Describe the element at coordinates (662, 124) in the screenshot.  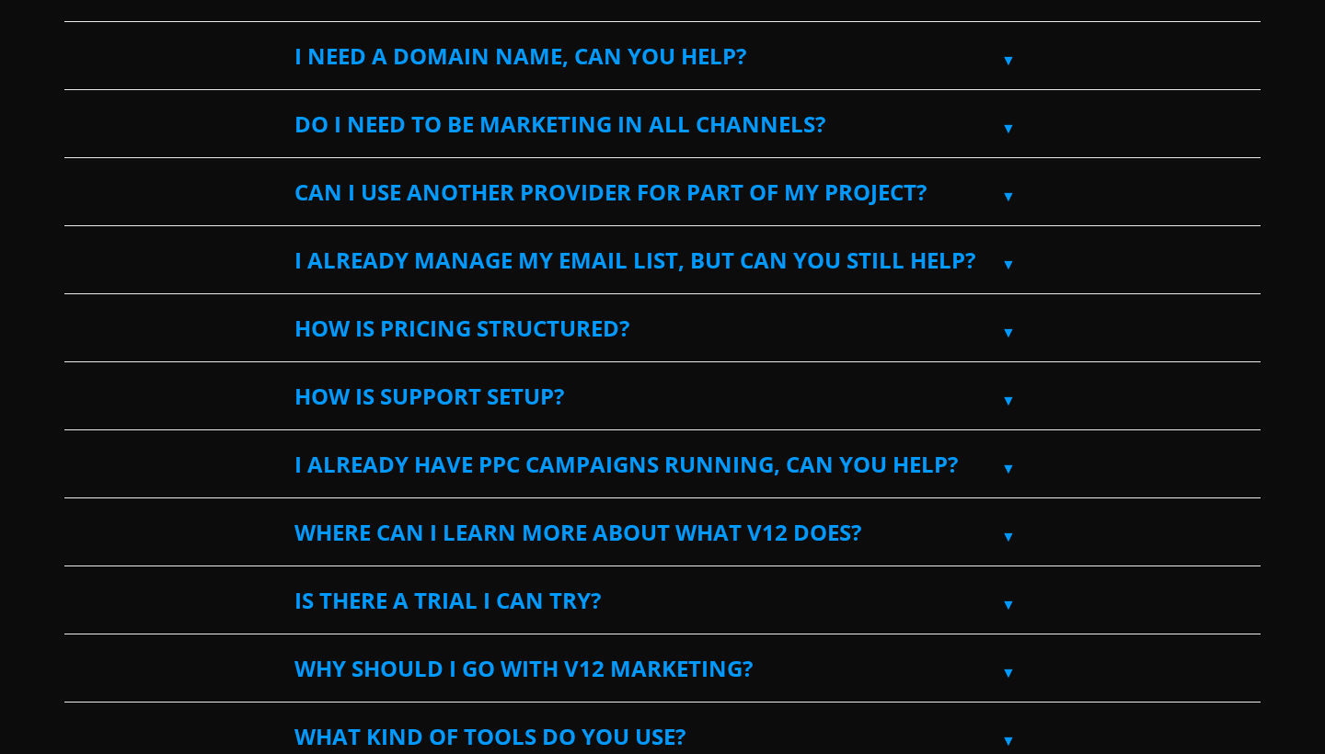
I see `label: Do I need to be marketing in all channels?` at that location.